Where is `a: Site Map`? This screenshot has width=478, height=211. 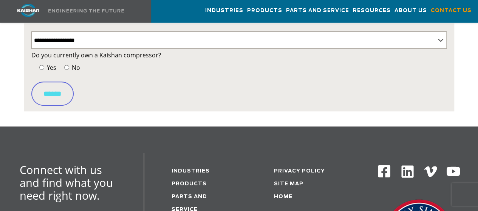
a: Site Map is located at coordinates (288, 184).